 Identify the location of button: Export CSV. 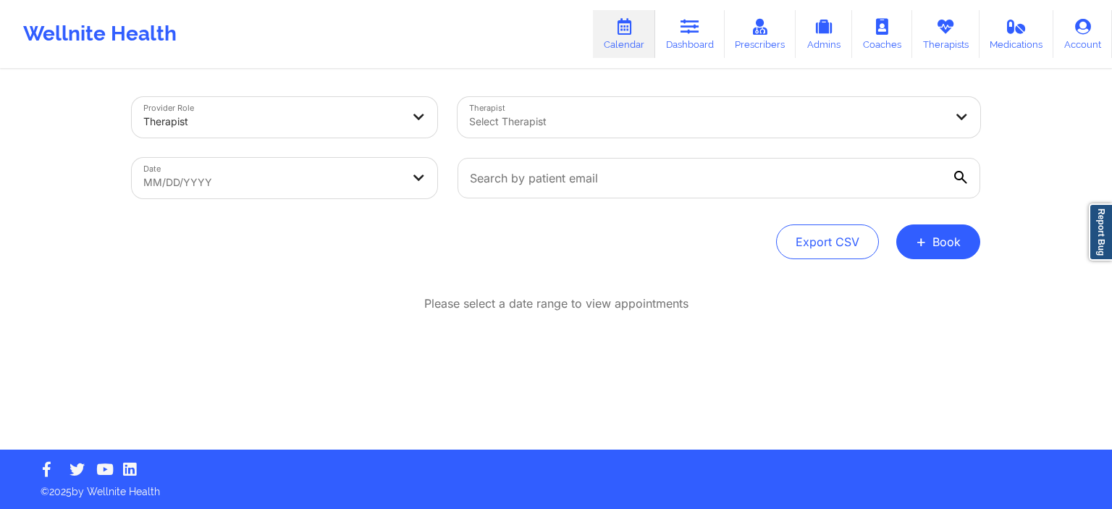
(828, 242).